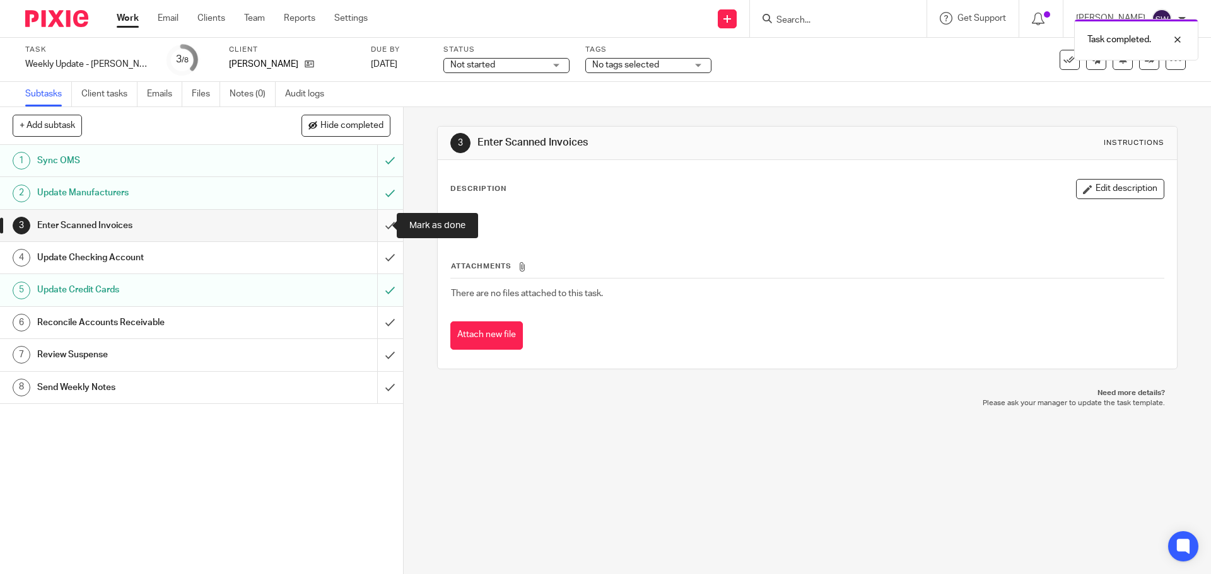 This screenshot has width=1211, height=574. What do you see at coordinates (486, 335) in the screenshot?
I see `button: Attach new file` at bounding box center [486, 335].